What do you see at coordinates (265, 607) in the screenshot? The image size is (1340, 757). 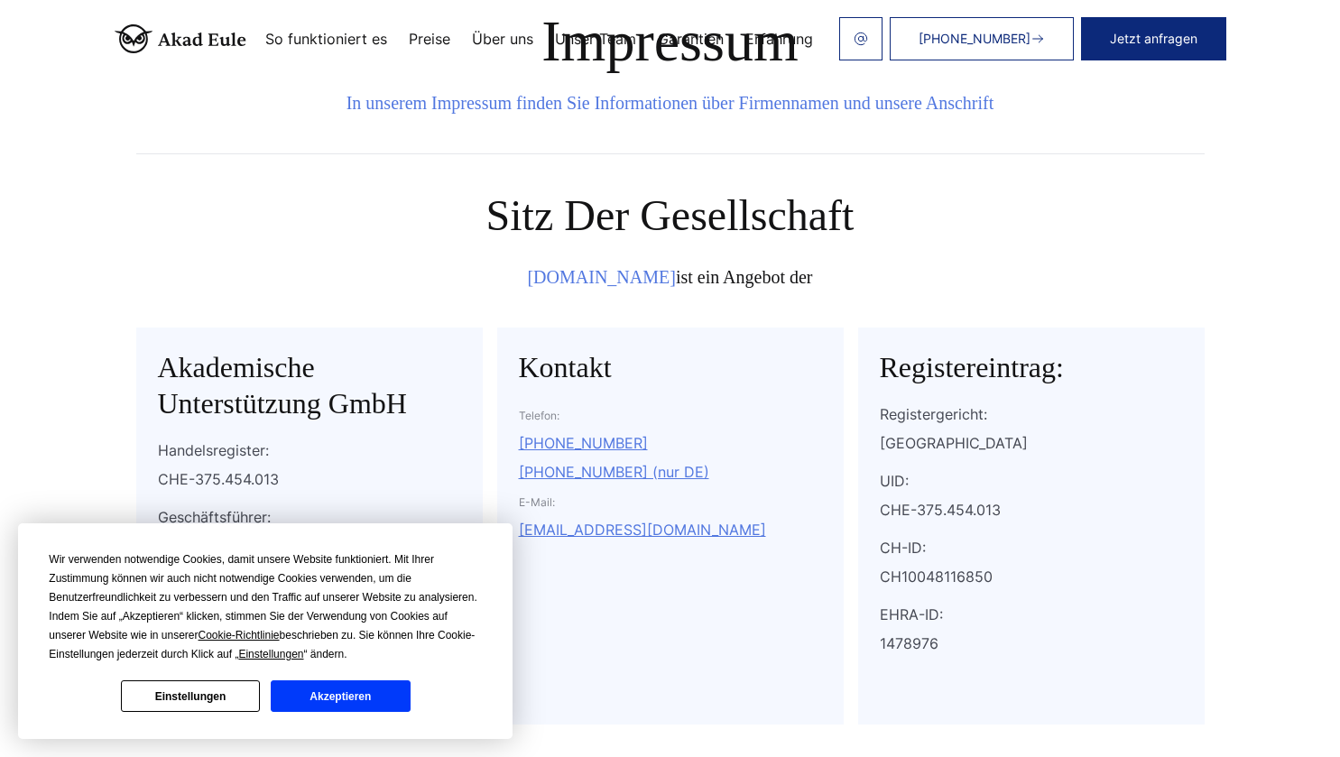 I see `div: Wir verwenden notwendige Cookies, damit unsere Website funktioniert. Mit Ihrer Zustimmung können ...` at bounding box center [265, 607].